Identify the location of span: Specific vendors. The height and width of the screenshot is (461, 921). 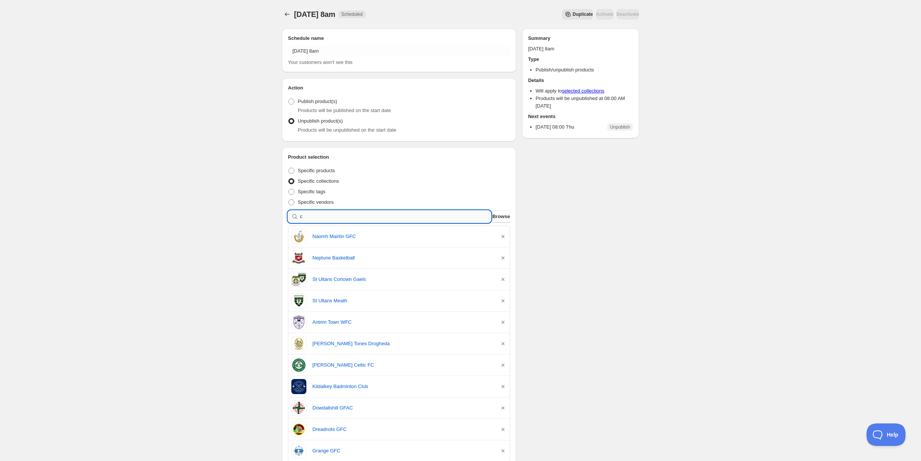
(316, 202).